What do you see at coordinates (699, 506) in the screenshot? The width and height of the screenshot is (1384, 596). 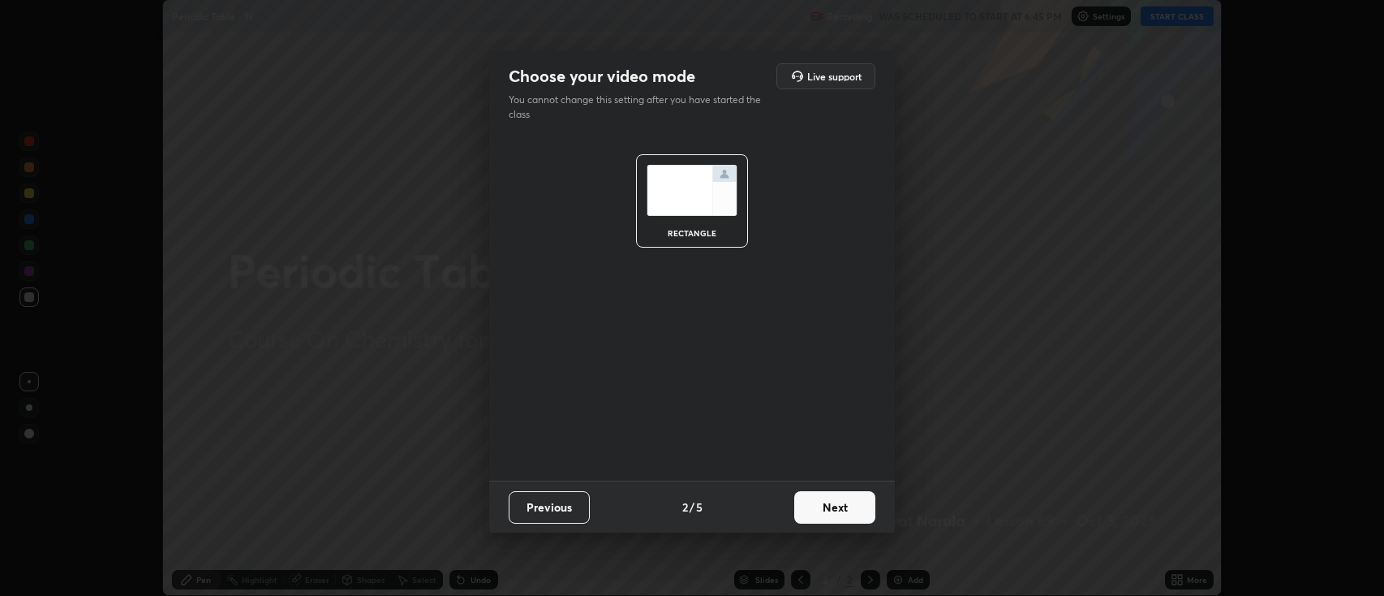 I see `h4: 5` at bounding box center [699, 506].